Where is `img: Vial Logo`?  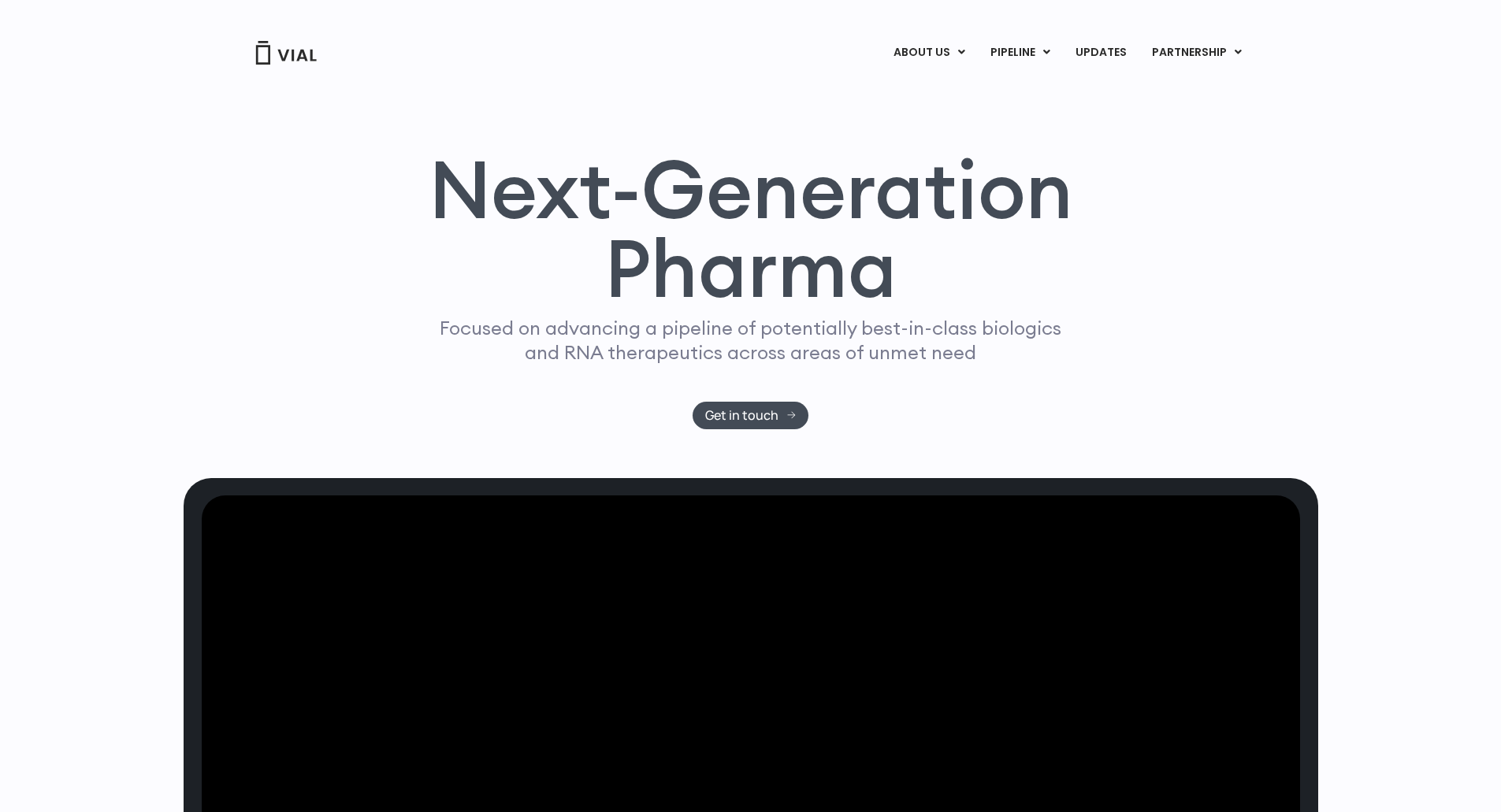 img: Vial Logo is located at coordinates (286, 53).